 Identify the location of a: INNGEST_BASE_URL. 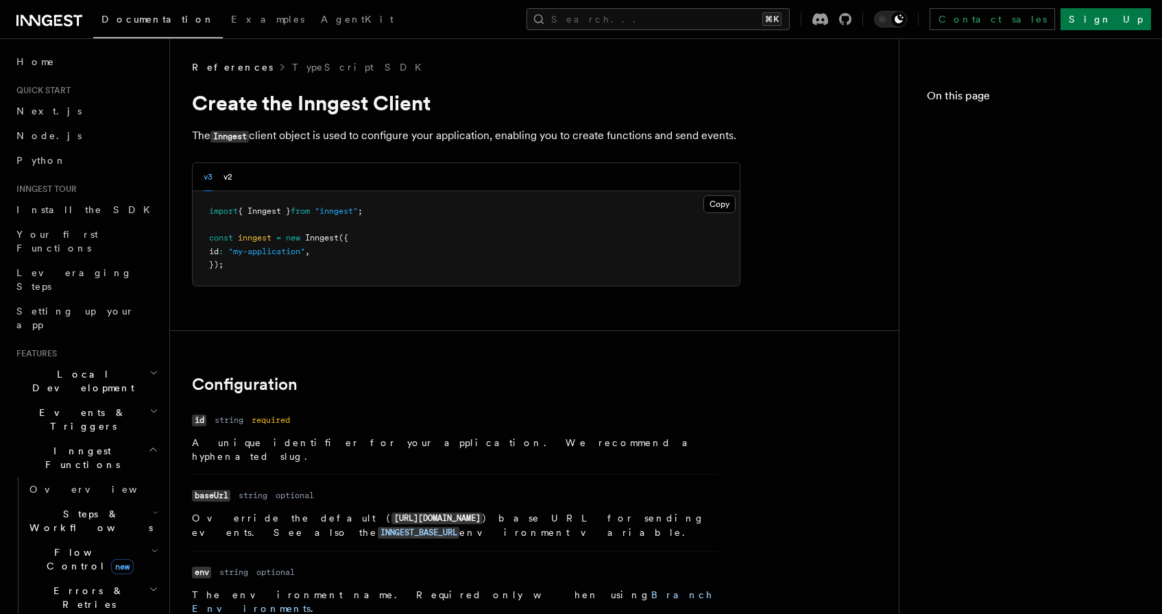
(418, 533).